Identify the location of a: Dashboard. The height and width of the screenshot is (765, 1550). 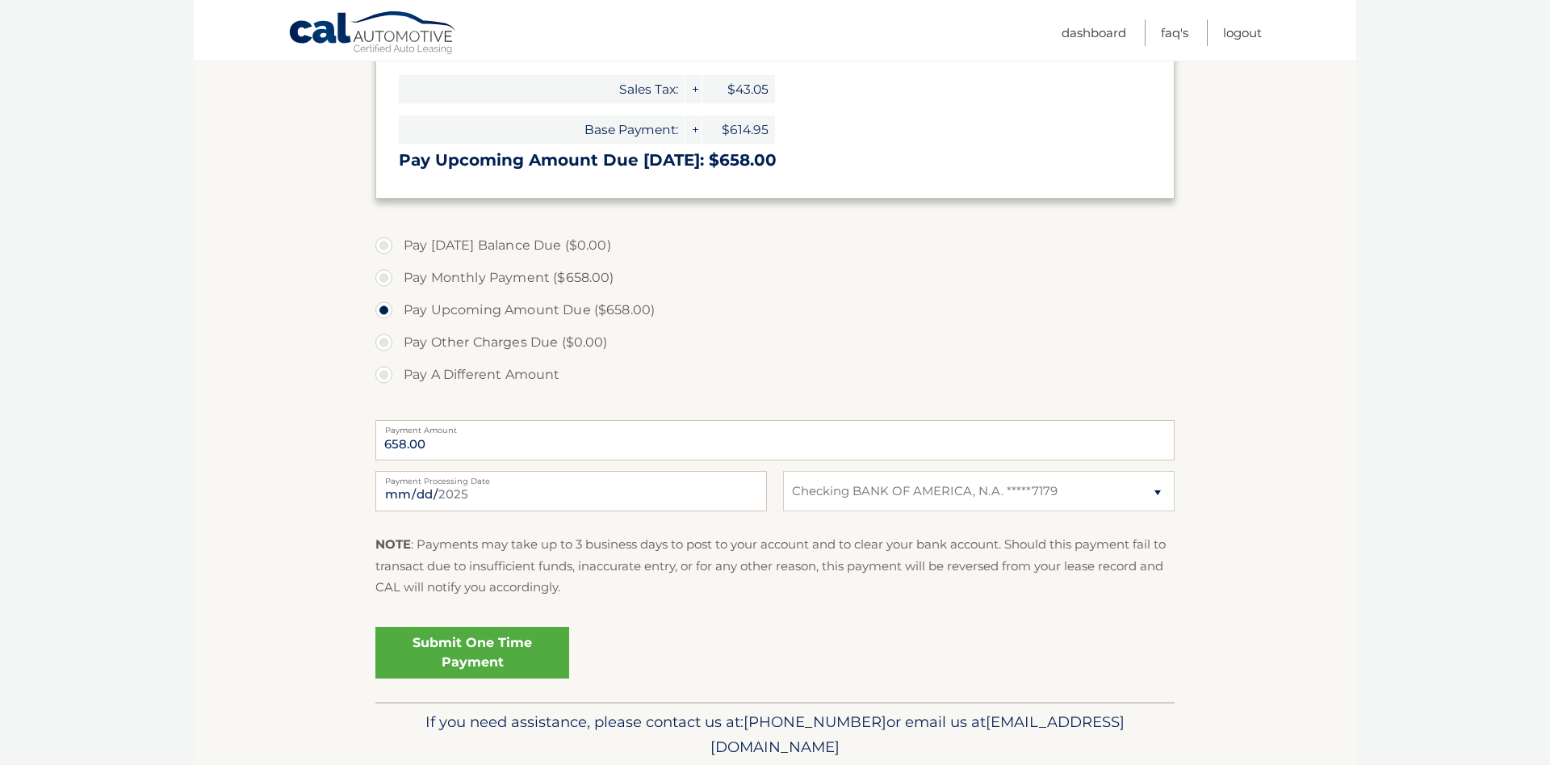
(1094, 32).